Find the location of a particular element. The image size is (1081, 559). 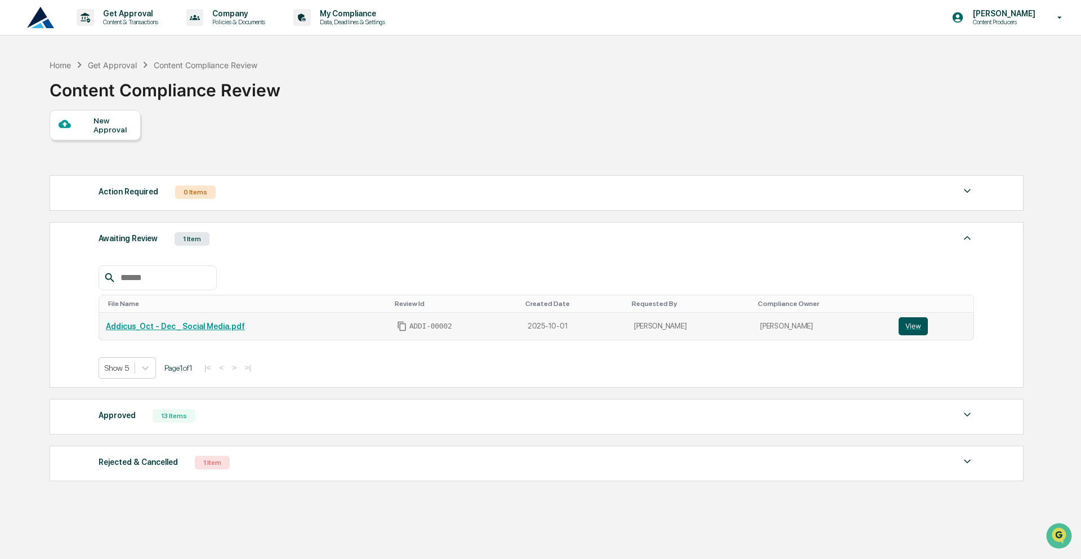

p: Content Producers is located at coordinates (1002, 22).